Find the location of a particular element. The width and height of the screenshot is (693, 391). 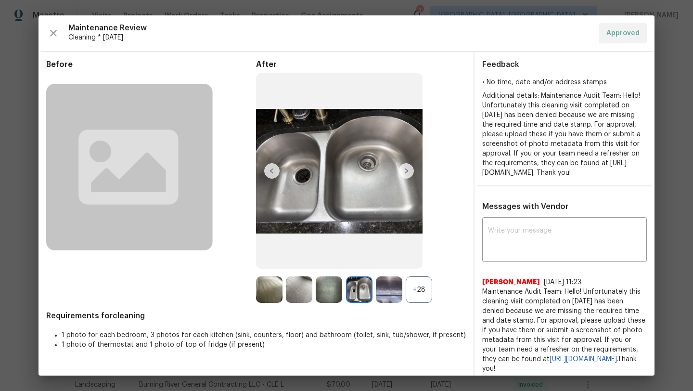

span: Maintenance Review is located at coordinates (329, 28).